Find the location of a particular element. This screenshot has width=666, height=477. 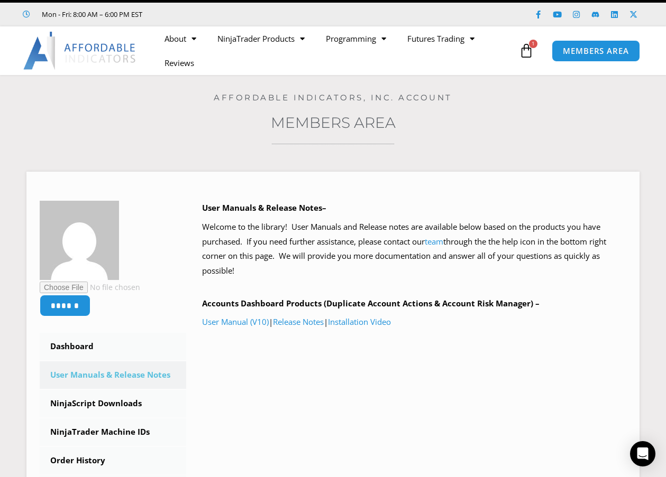

img: LogoAI | Affordable Indicators – NinjaTrader is located at coordinates (80, 51).